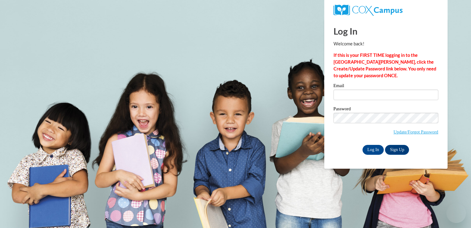  I want to click on p: Welcome back!, so click(386, 44).